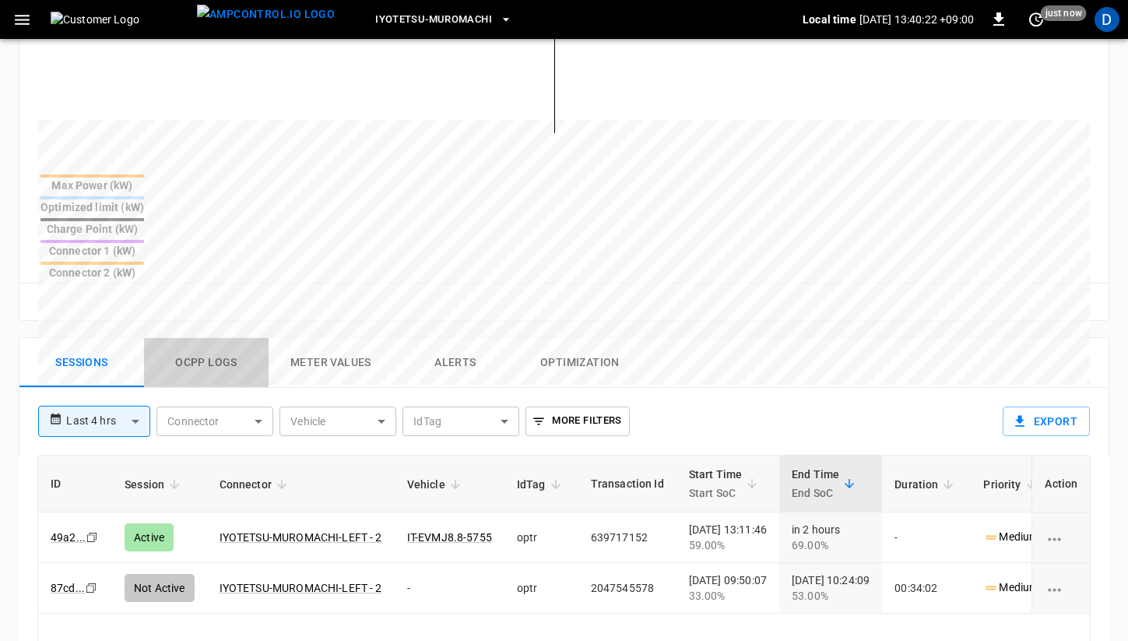  What do you see at coordinates (206, 363) in the screenshot?
I see `button: Ocpp logs` at bounding box center [206, 363].